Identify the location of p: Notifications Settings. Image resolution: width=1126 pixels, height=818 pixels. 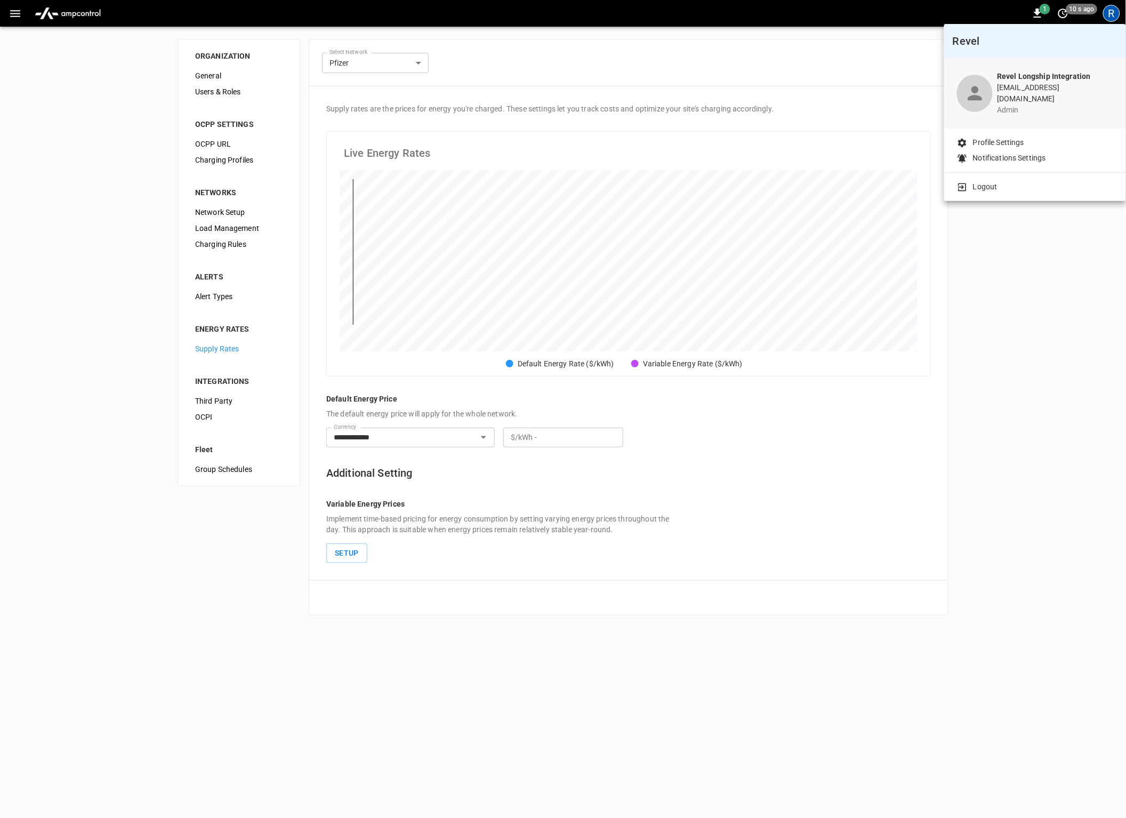
(1010, 158).